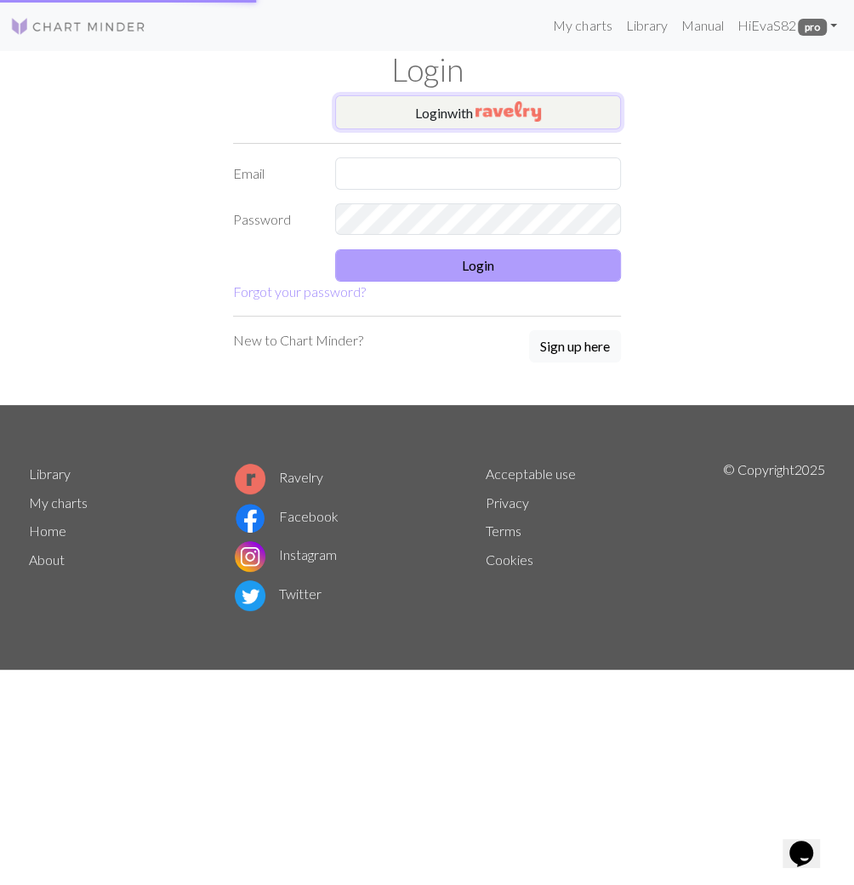  Describe the element at coordinates (298, 340) in the screenshot. I see `p: New to Chart Minder?` at that location.